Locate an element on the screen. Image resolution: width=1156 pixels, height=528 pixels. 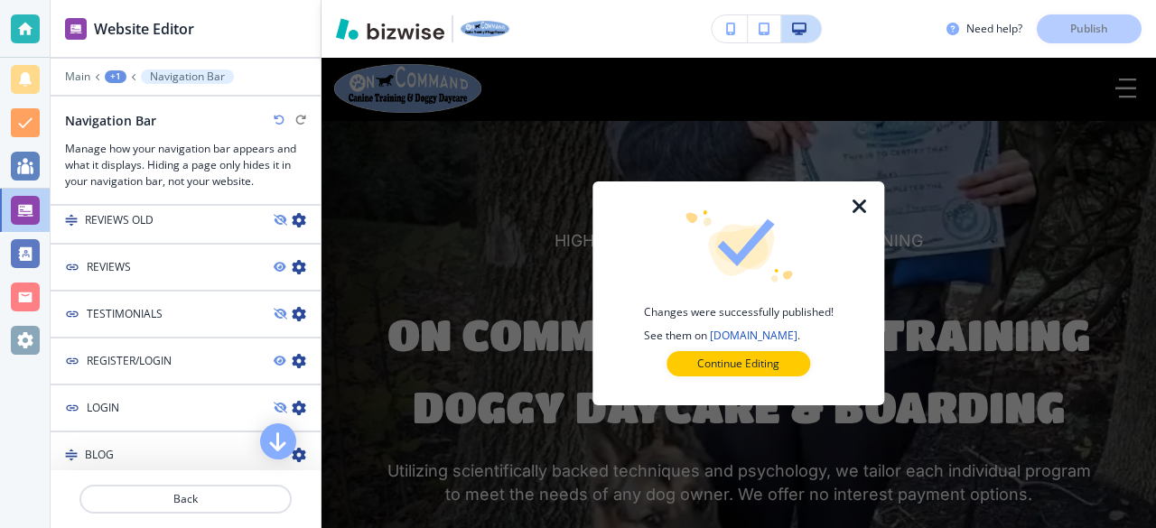
h4: REVIEWS OLD is located at coordinates (119, 220).